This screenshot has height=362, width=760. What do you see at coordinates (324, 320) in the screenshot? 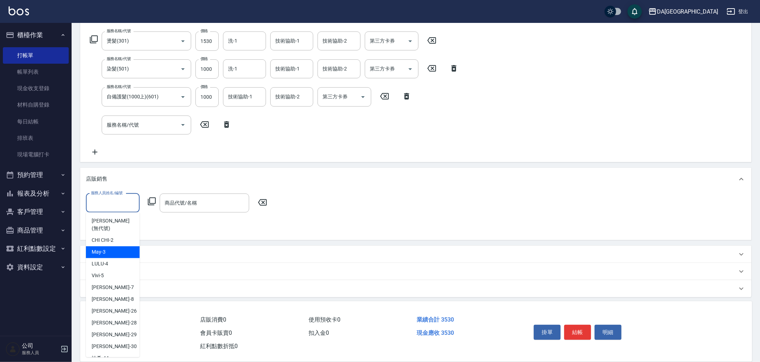
I see `span: 使用預收卡 0` at bounding box center [324, 320].